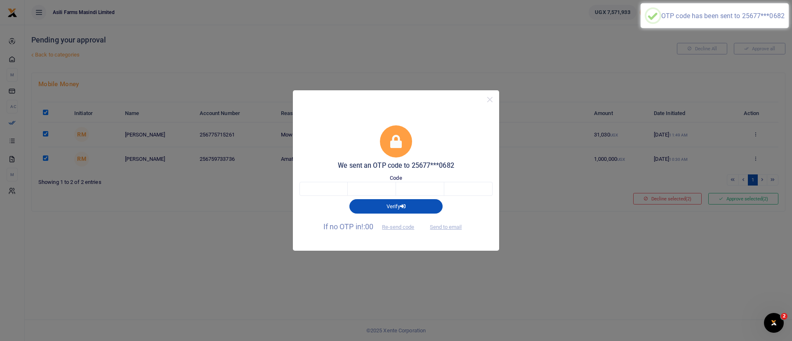  I want to click on button: Close, so click(490, 99).